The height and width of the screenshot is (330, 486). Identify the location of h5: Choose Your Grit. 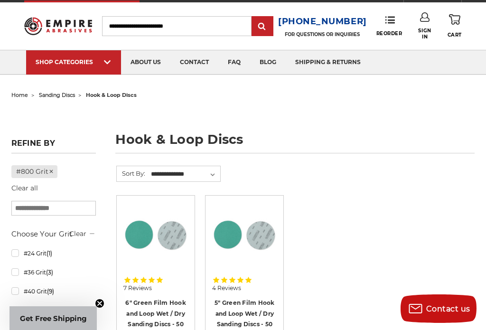
(54, 234).